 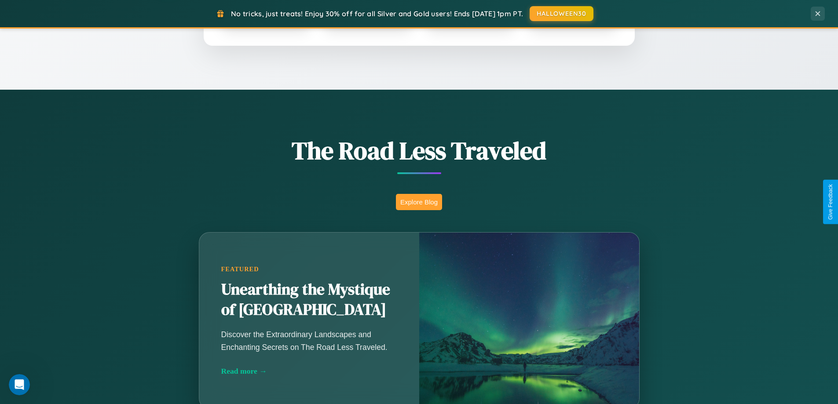 I want to click on div: Read more →, so click(x=309, y=371).